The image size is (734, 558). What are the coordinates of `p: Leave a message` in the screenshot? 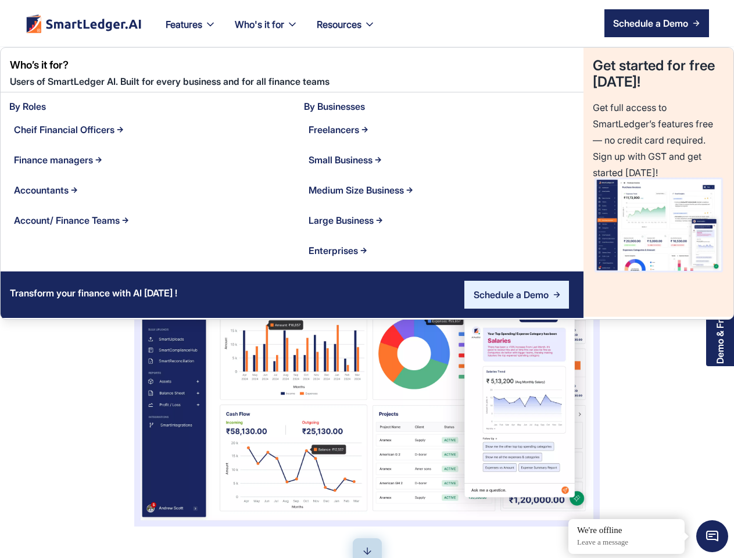 It's located at (627, 542).